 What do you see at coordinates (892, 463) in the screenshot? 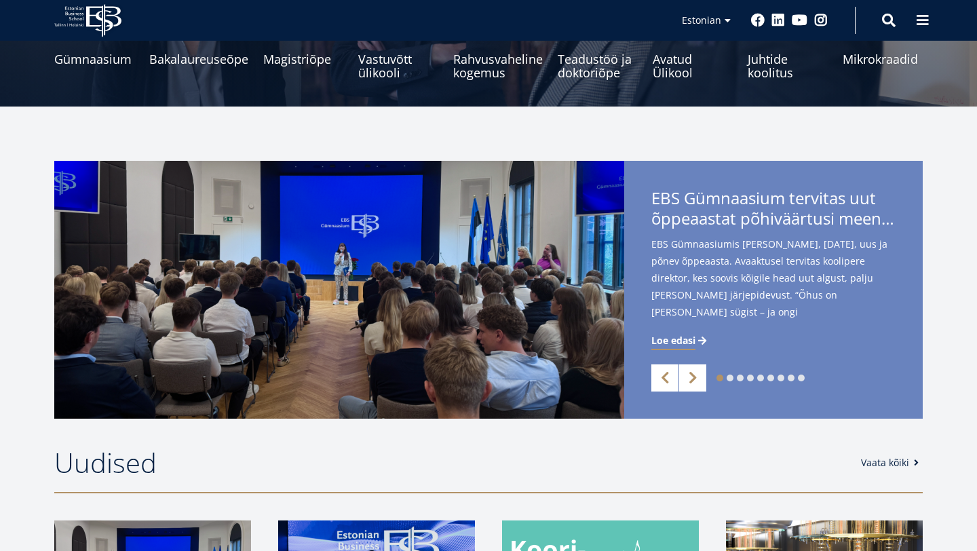
I see `a: Vaata kõiki` at bounding box center [892, 463].